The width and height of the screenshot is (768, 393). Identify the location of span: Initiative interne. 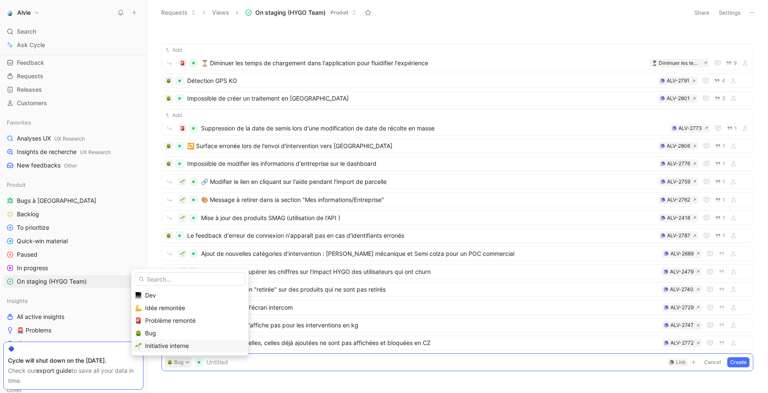
(167, 345).